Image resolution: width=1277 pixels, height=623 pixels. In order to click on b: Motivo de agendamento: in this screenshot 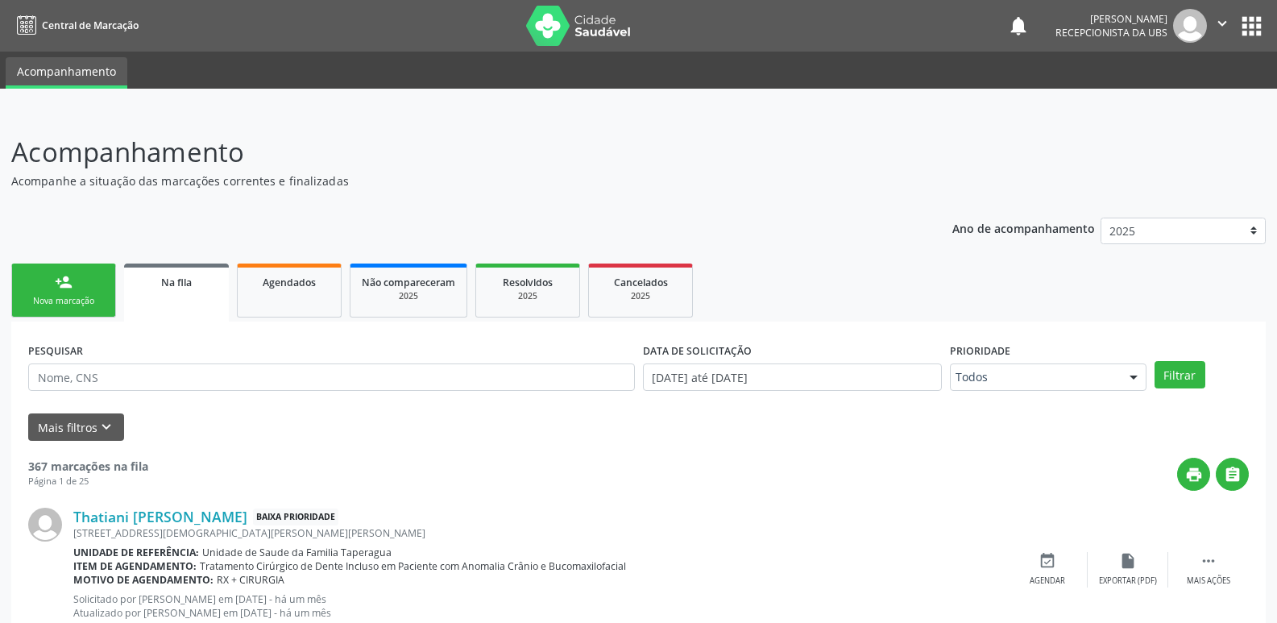, I will do `click(143, 579)`.